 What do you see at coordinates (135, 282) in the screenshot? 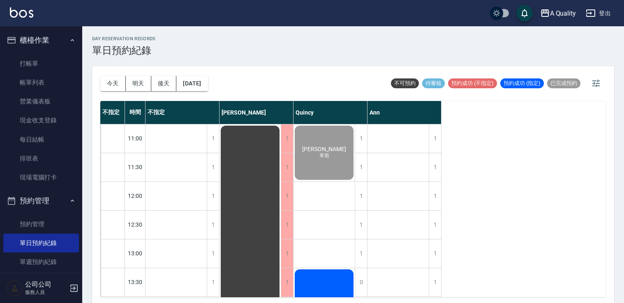
I see `div: 13:30` at bounding box center [135, 282].